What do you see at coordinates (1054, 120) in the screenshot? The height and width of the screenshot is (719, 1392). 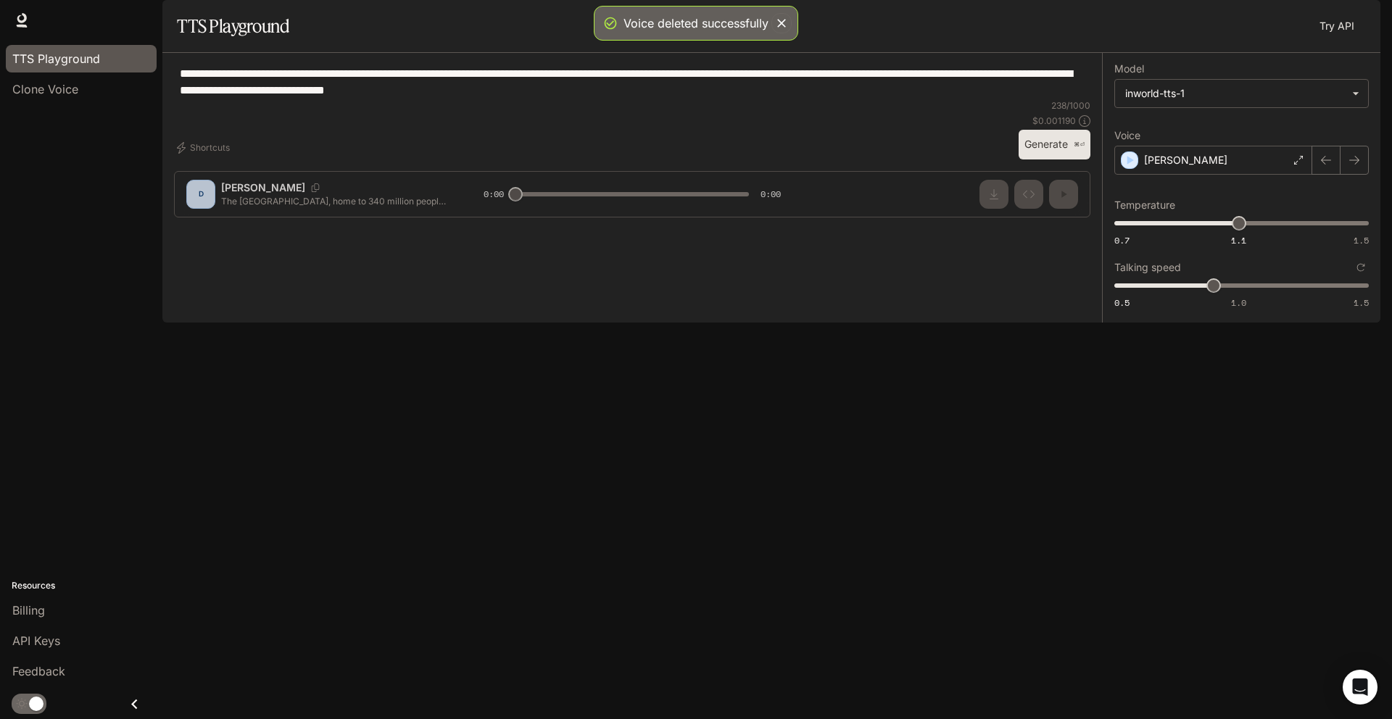 I see `p: $ 0.001190` at bounding box center [1054, 120].